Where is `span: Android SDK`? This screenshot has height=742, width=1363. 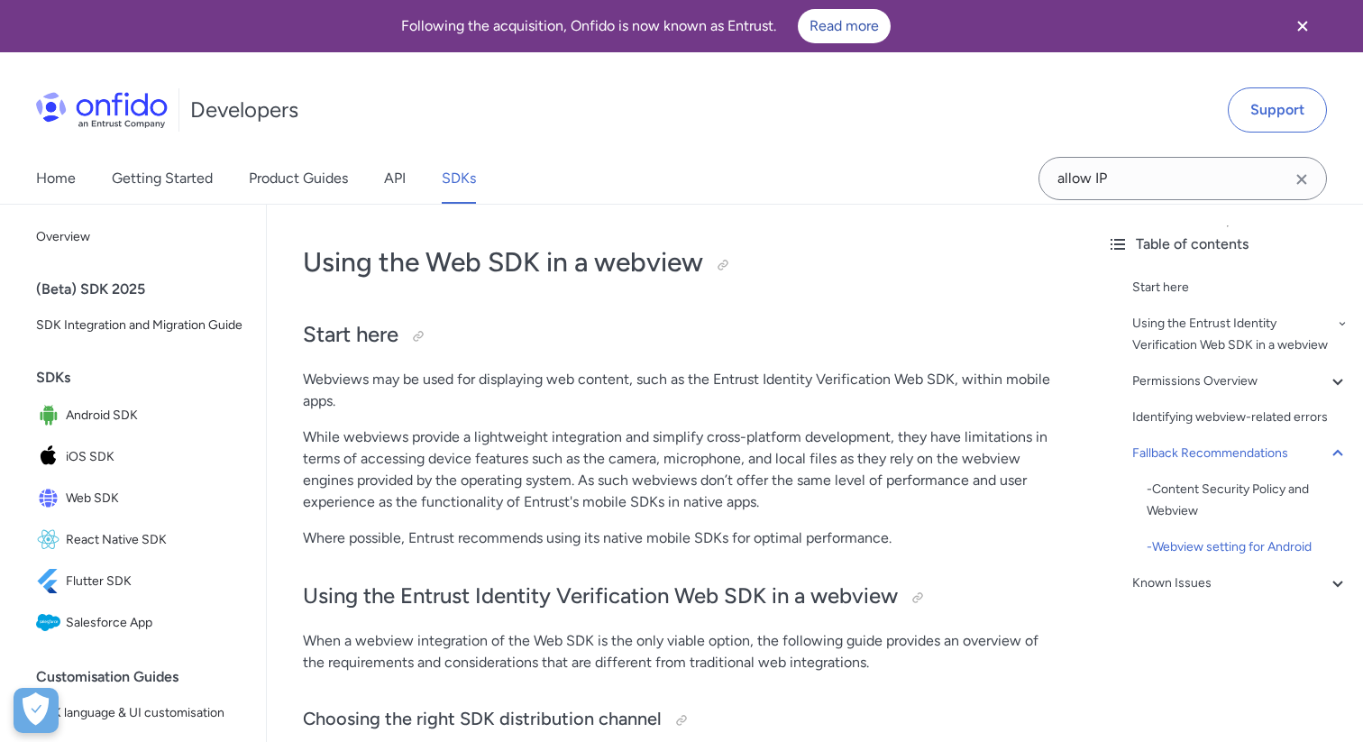
span: Android SDK is located at coordinates (155, 416).